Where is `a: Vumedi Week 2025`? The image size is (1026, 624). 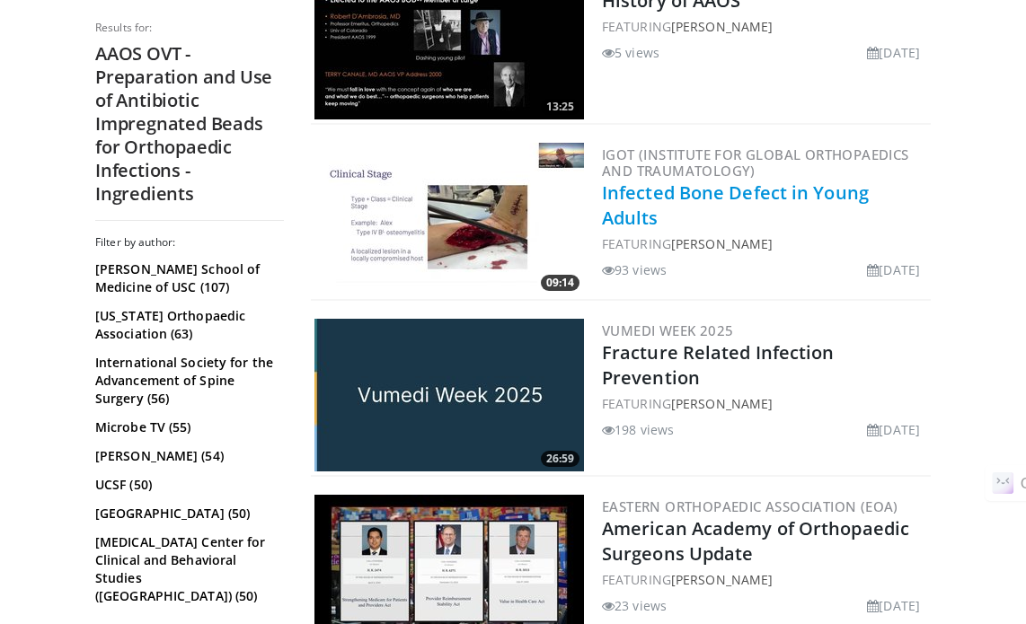 a: Vumedi Week 2025 is located at coordinates (668, 331).